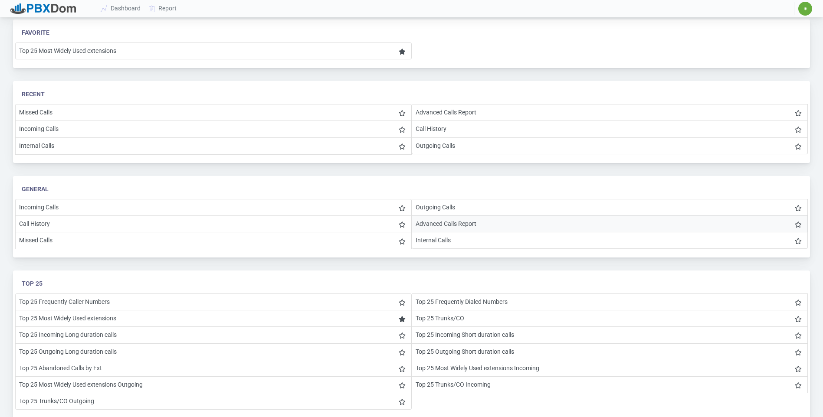  Describe the element at coordinates (213, 401) in the screenshot. I see `li: Top 25 Trunks/CO Outgoing` at that location.